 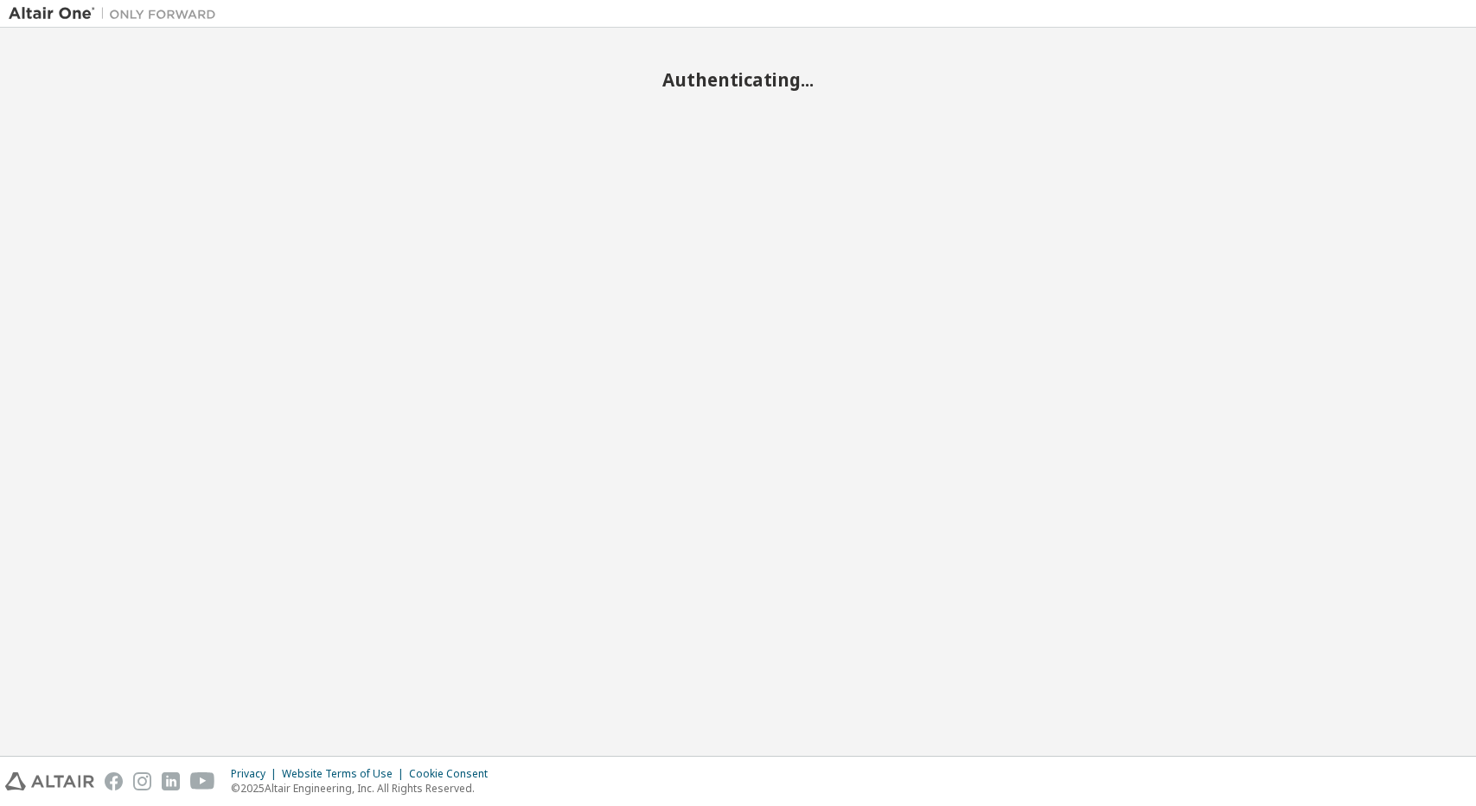 I want to click on p: © 2025 Altair Engineering, Inc. All Rights Reserved., so click(x=364, y=788).